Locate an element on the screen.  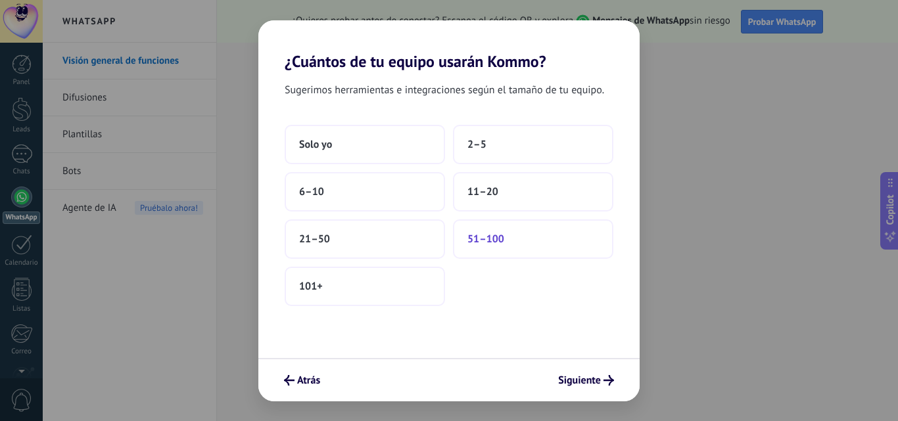
span: 51–100 is located at coordinates (486, 239).